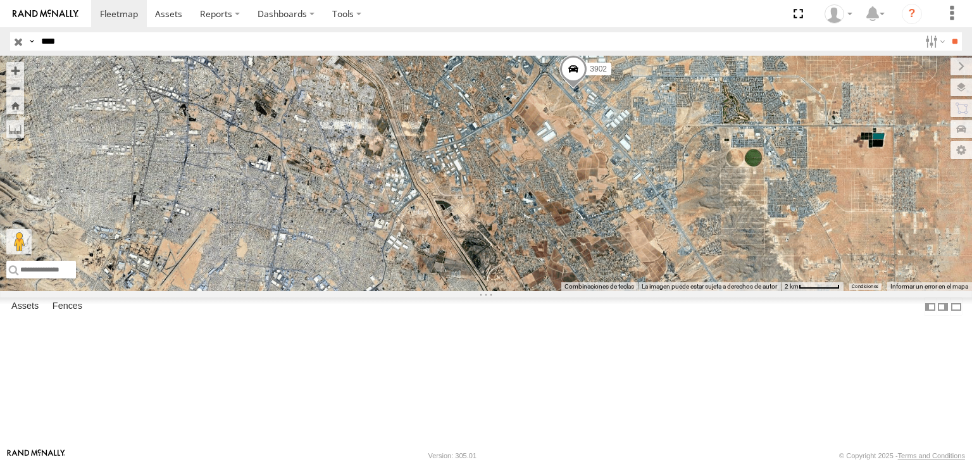  What do you see at coordinates (865, 287) in the screenshot?
I see `a: Condiciones` at bounding box center [865, 287].